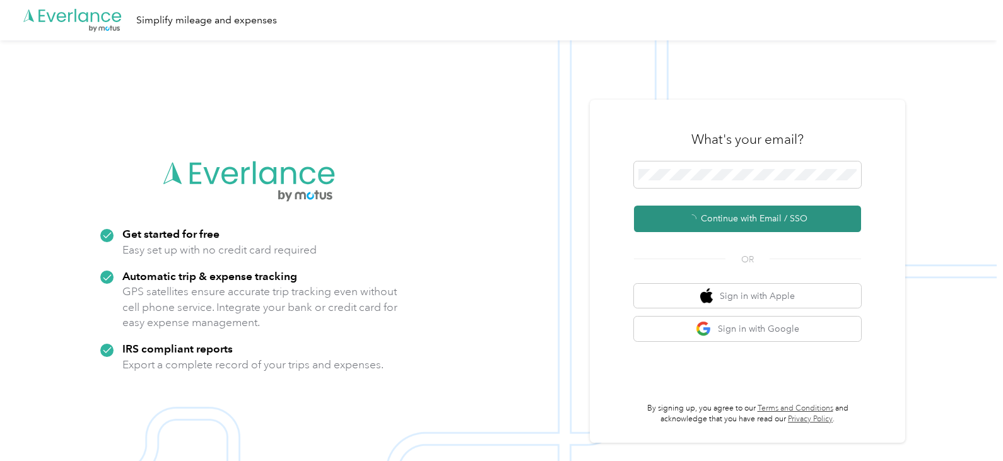 This screenshot has height=461, width=1003. Describe the element at coordinates (220, 250) in the screenshot. I see `p: Easy set up with no credit card required` at that location.